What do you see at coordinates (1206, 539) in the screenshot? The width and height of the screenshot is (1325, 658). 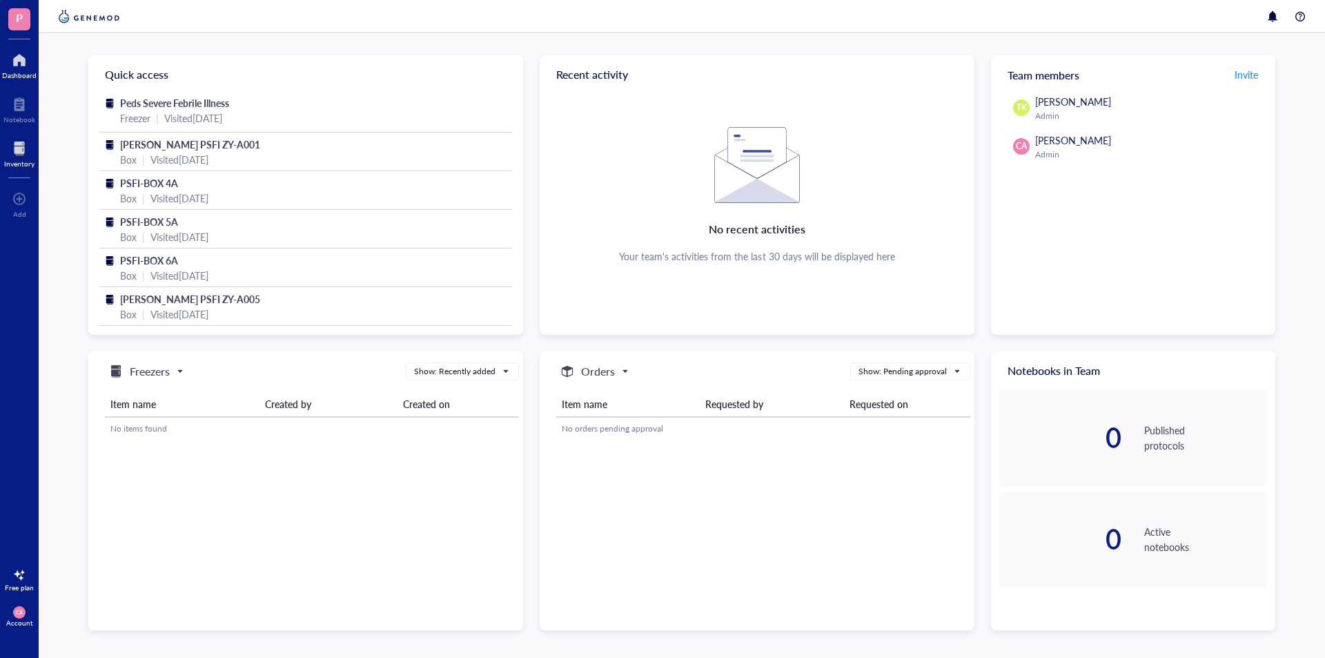 I see `div: Active notebooks` at bounding box center [1206, 539].